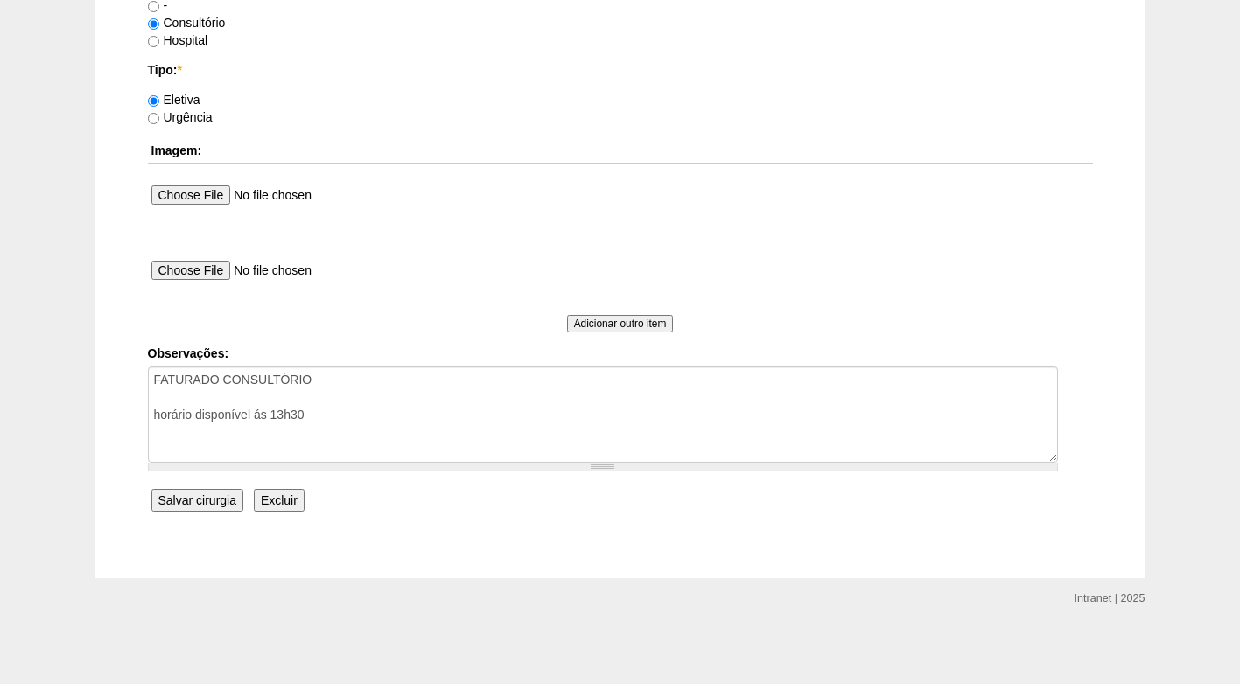  Describe the element at coordinates (179, 70) in the screenshot. I see `span: Este campo é obrigatório.` at that location.